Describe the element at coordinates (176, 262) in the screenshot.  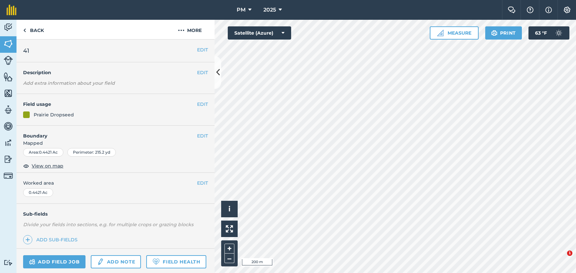
I see `a: Field Health` at that location.